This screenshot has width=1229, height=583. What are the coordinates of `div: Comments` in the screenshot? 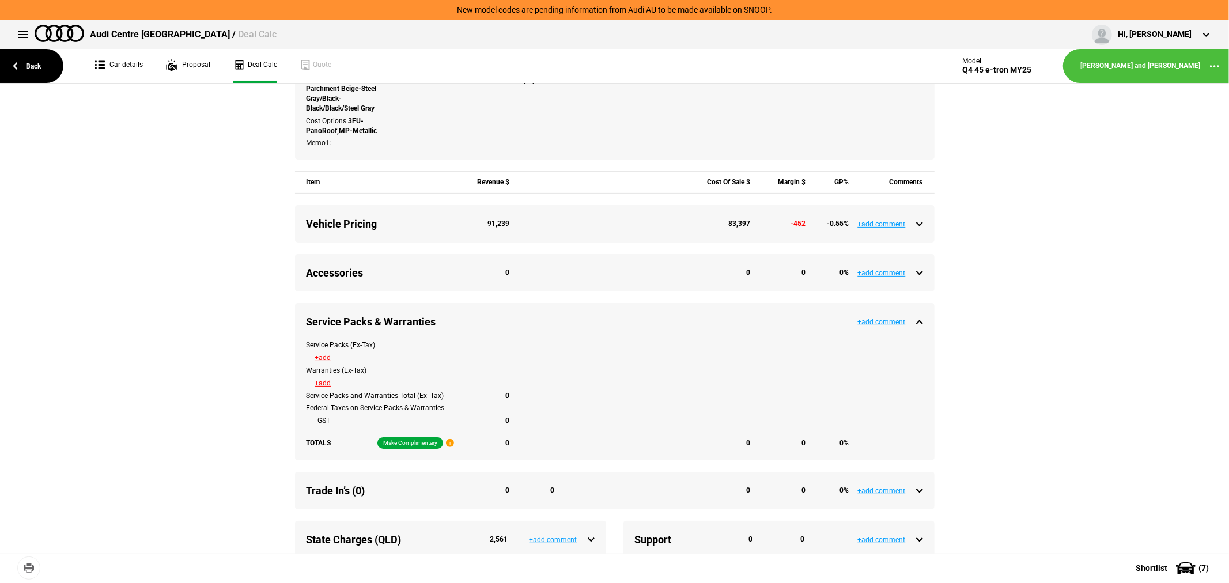 It's located at (891, 182).